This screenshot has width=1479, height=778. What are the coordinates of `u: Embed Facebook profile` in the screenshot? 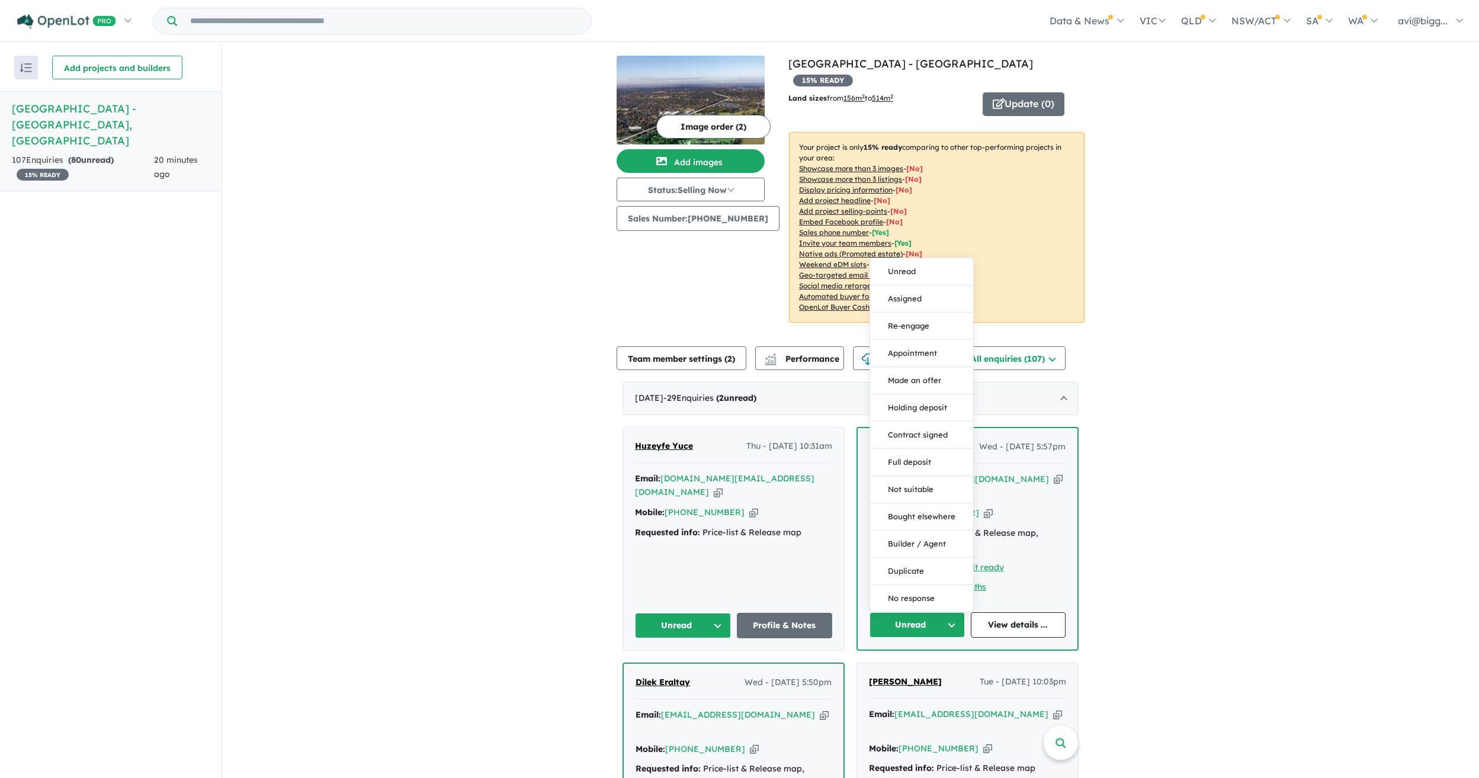 It's located at (841, 222).